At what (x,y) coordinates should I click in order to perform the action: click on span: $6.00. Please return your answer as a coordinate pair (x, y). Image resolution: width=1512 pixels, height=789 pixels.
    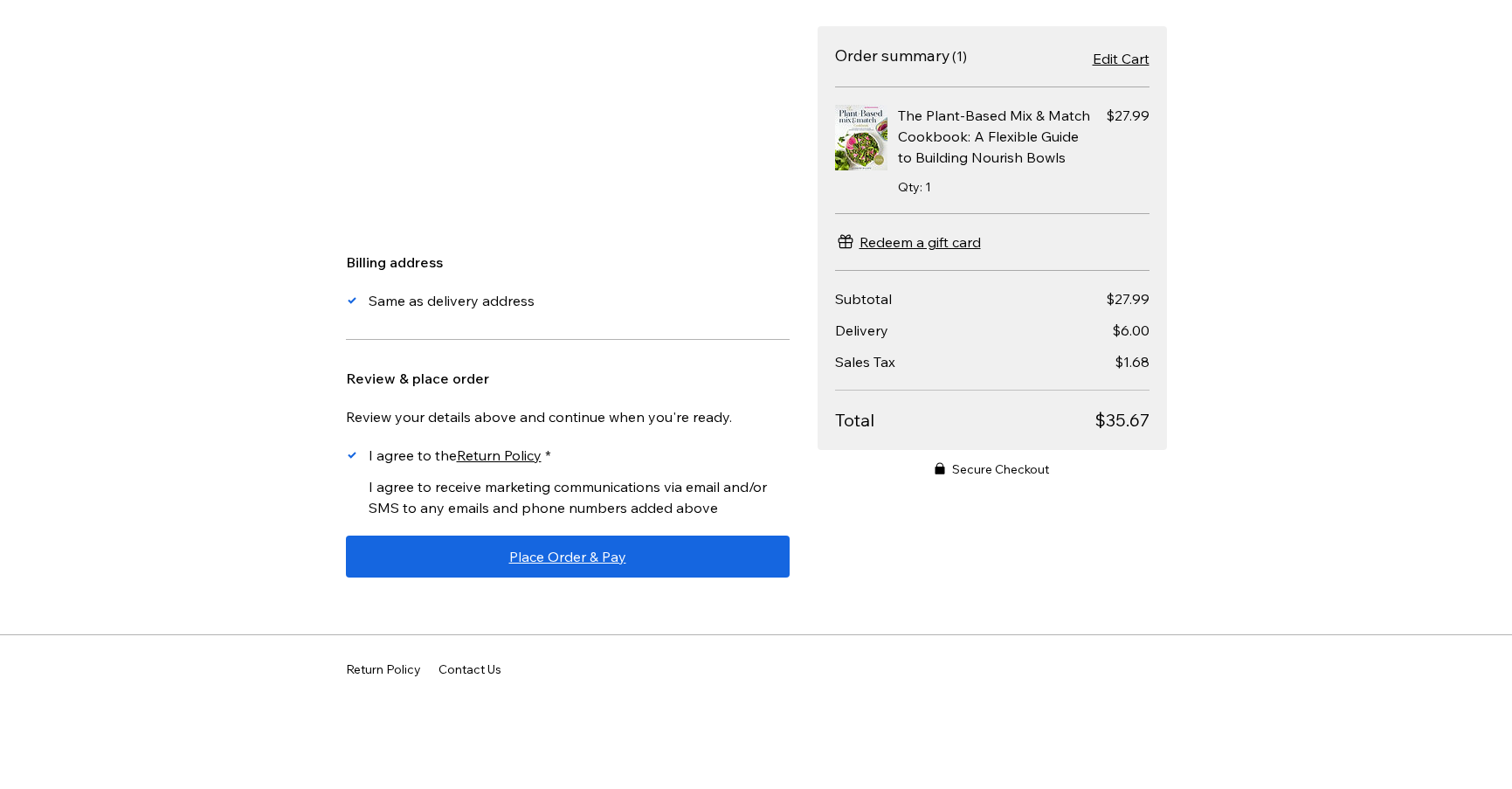
    Looking at the image, I should click on (1130, 331).